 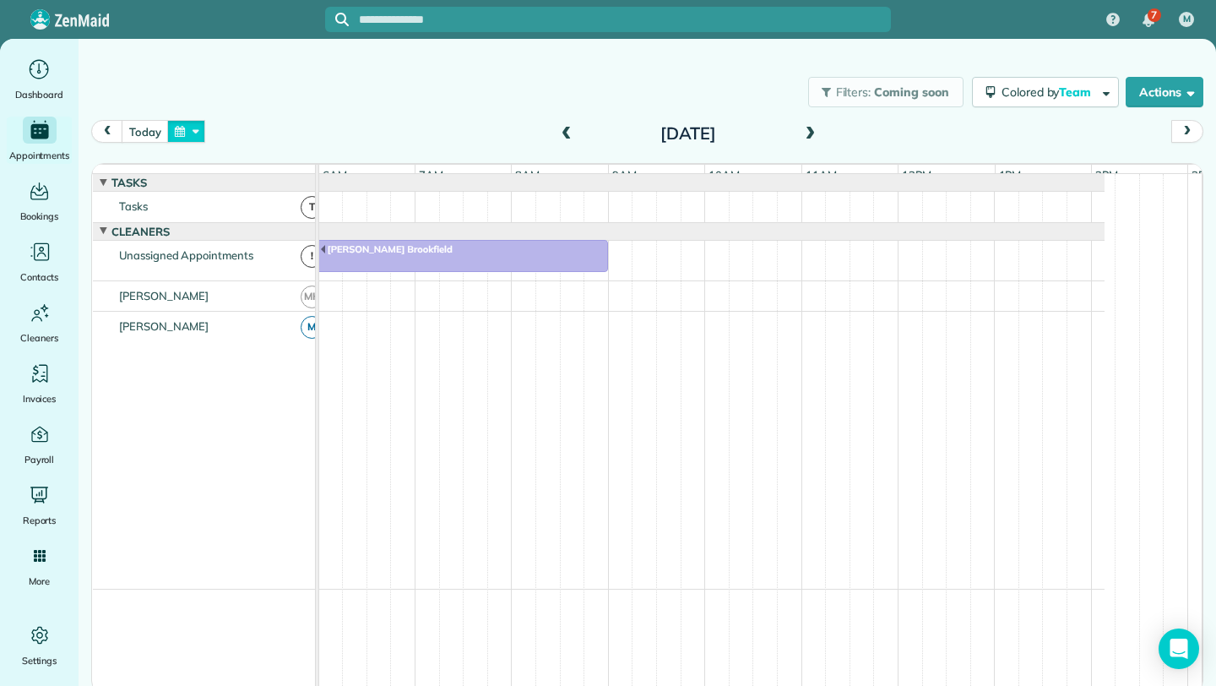 What do you see at coordinates (144, 131) in the screenshot?
I see `button: today` at bounding box center [144, 131].